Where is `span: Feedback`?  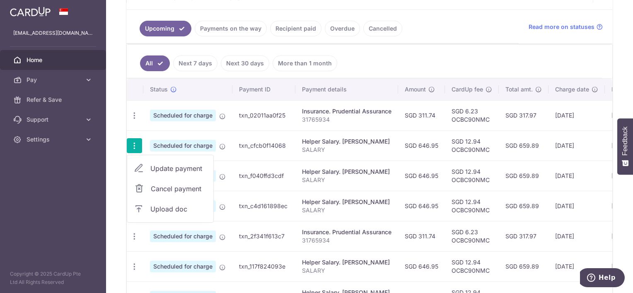
span: Feedback is located at coordinates (625, 141).